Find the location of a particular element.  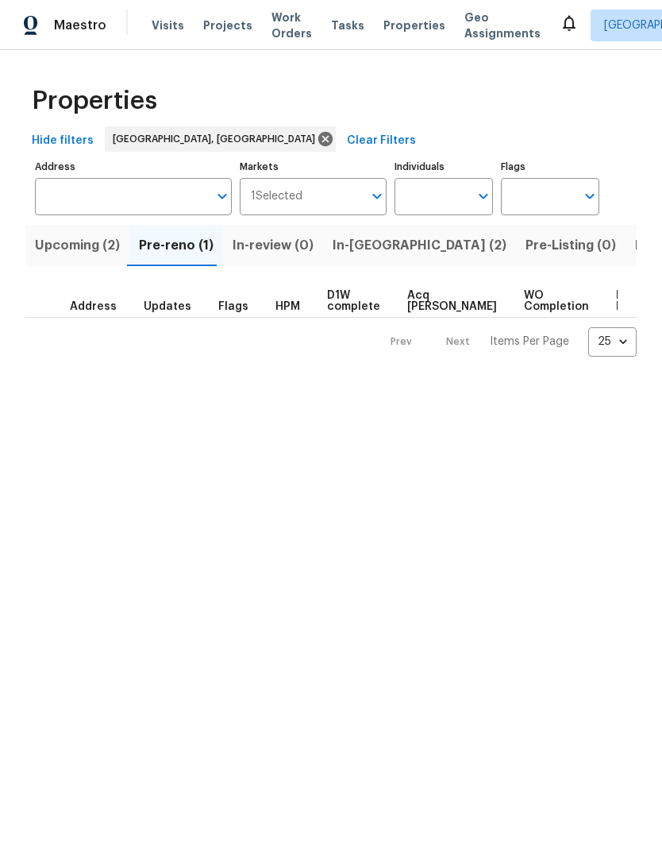

button: Clear Filters is located at coordinates (381, 141).